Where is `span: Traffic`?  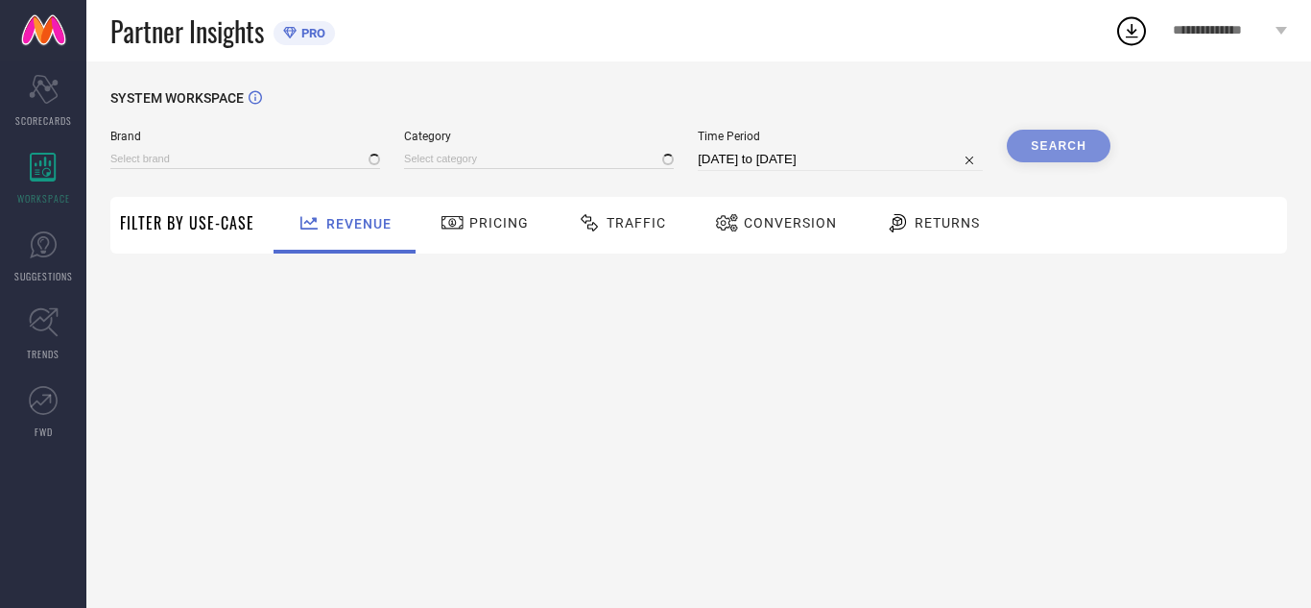 span: Traffic is located at coordinates (636, 223).